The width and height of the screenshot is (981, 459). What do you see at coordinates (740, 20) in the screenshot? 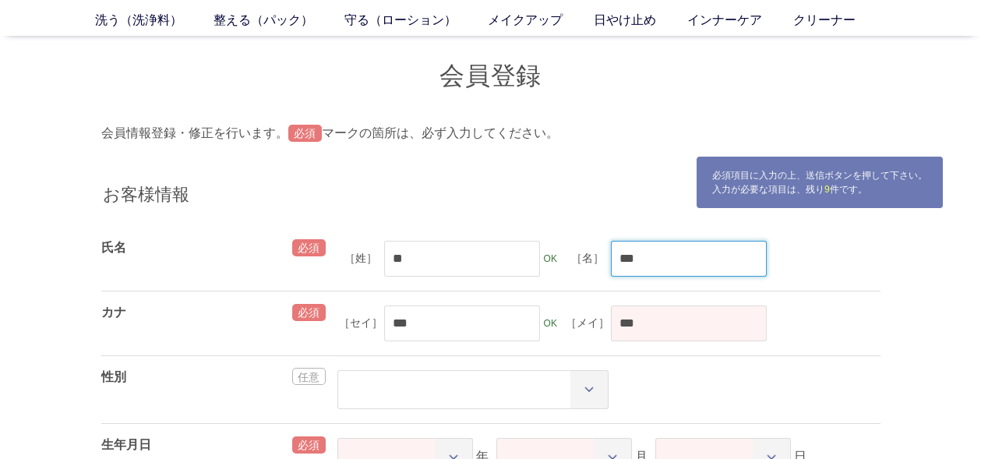
I see `a: インナーケア` at bounding box center [740, 20].